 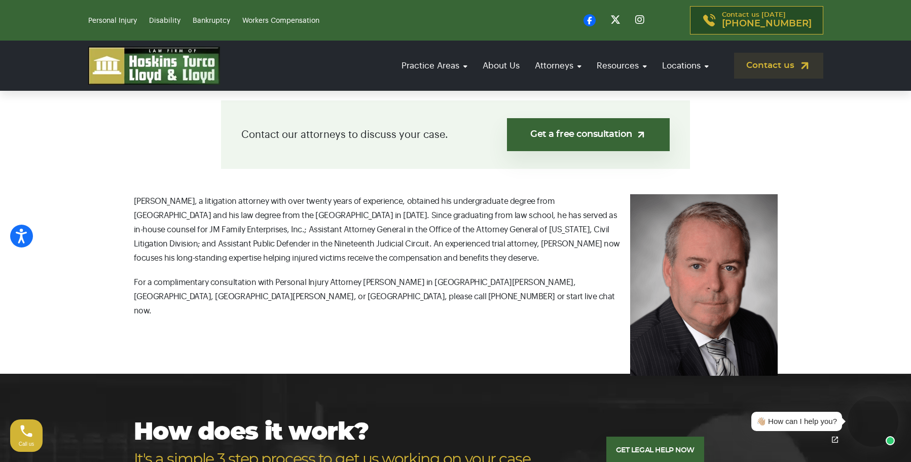 What do you see at coordinates (622, 65) in the screenshot?
I see `a: Resources` at bounding box center [622, 65].